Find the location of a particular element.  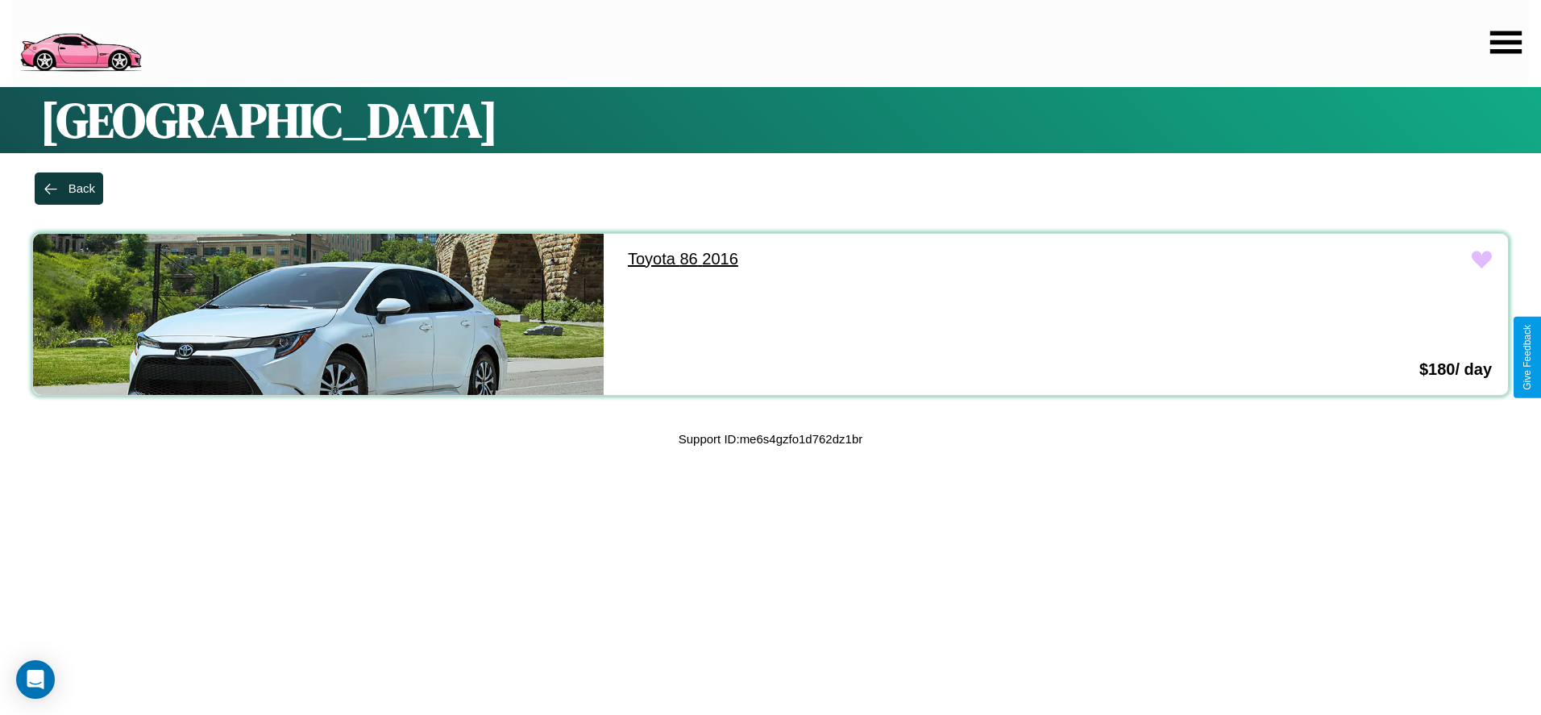

img: logo is located at coordinates (80, 42).